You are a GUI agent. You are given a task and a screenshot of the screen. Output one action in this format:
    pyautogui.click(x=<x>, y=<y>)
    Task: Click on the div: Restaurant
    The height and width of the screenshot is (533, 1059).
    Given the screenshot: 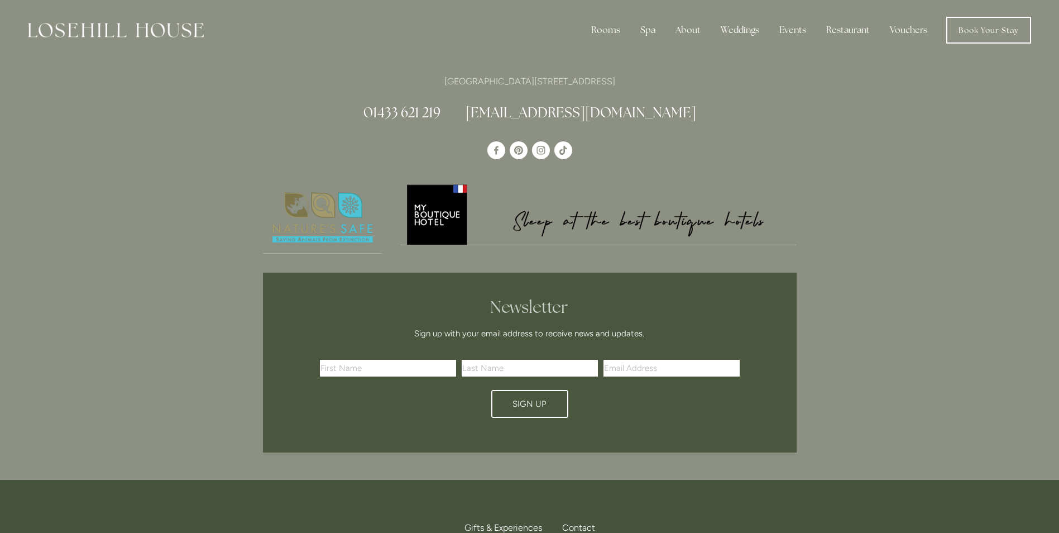 What is the action you would take?
    pyautogui.click(x=848, y=30)
    